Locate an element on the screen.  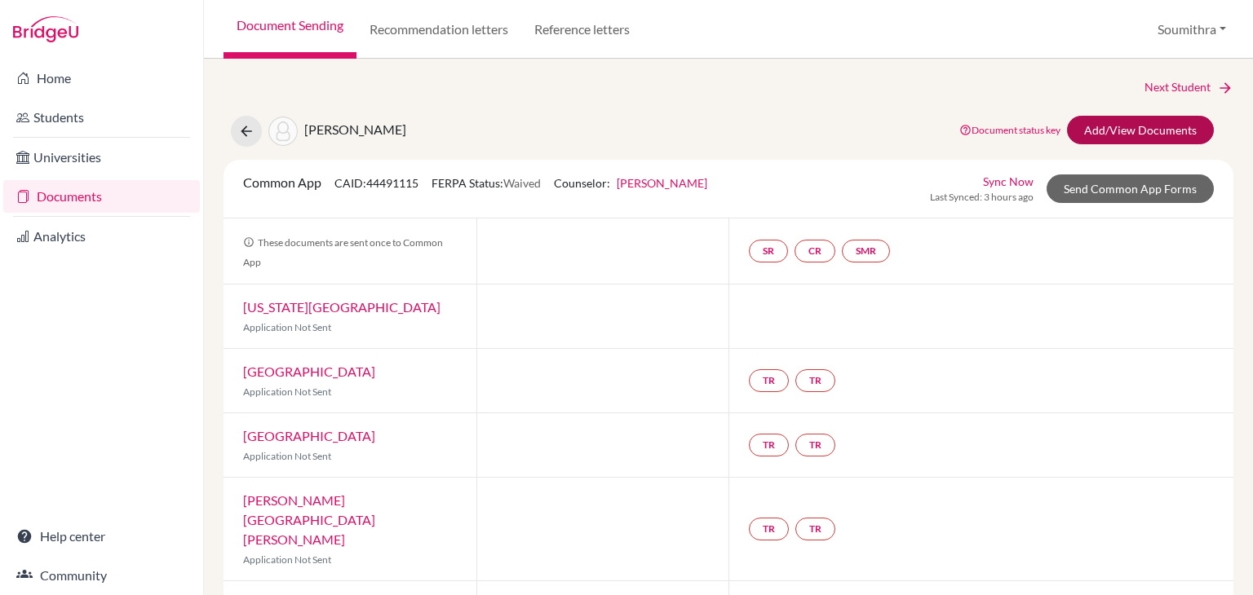
a: Document status key is located at coordinates (1010, 130).